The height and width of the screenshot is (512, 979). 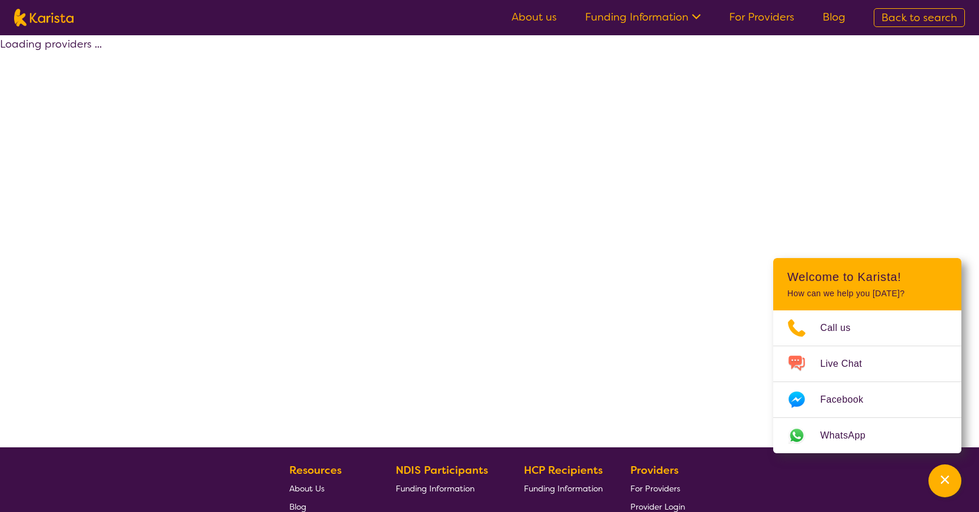 I want to click on b: HCP Recipients, so click(x=563, y=470).